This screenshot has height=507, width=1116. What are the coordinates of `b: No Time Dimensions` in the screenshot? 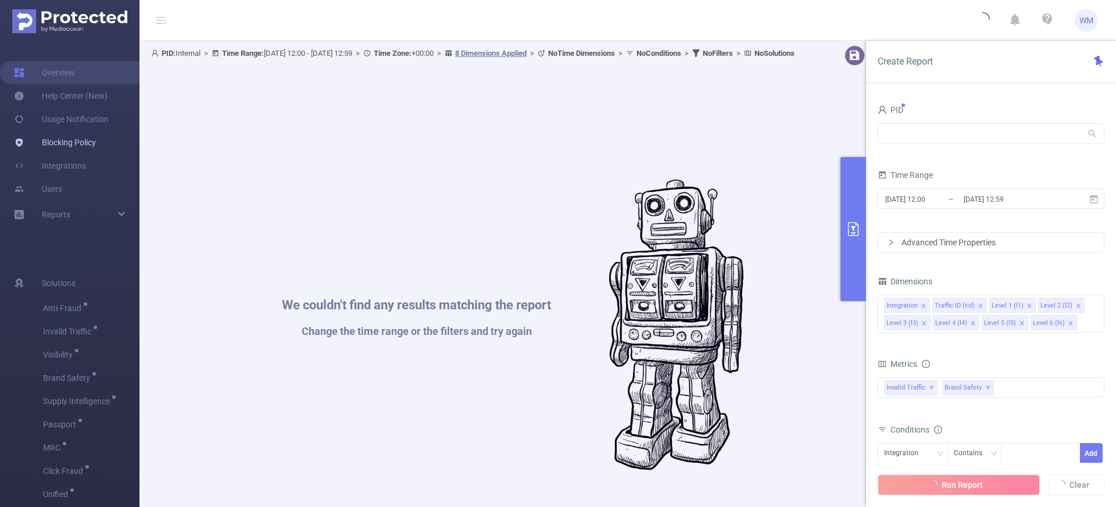 It's located at (581, 53).